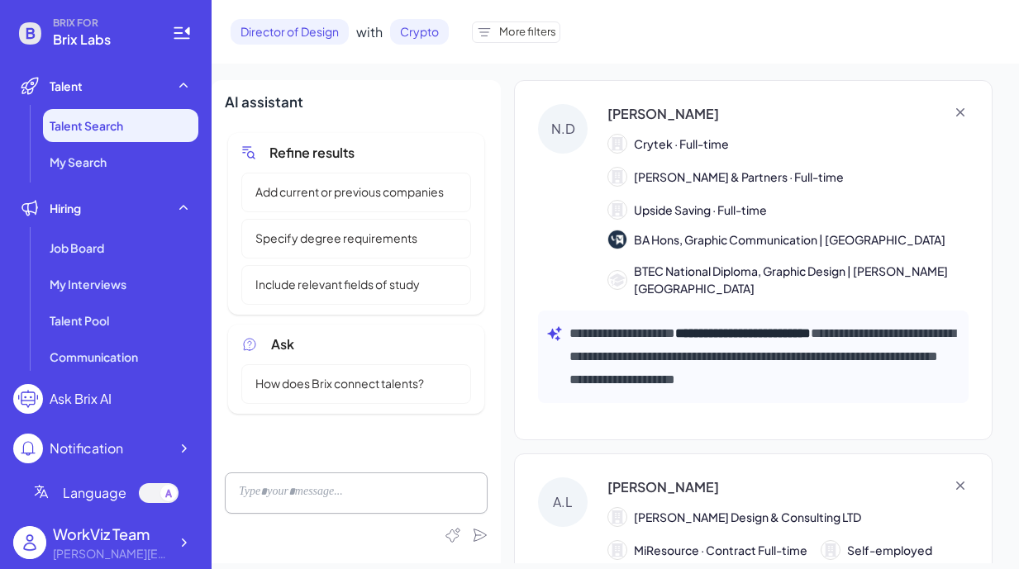 The image size is (1019, 569). What do you see at coordinates (681, 144) in the screenshot?
I see `span: Crytek · Full-time` at bounding box center [681, 144].